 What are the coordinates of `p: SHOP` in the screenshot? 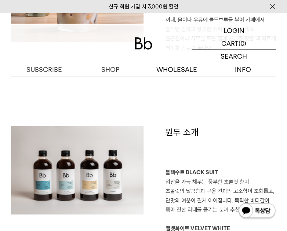 It's located at (110, 69).